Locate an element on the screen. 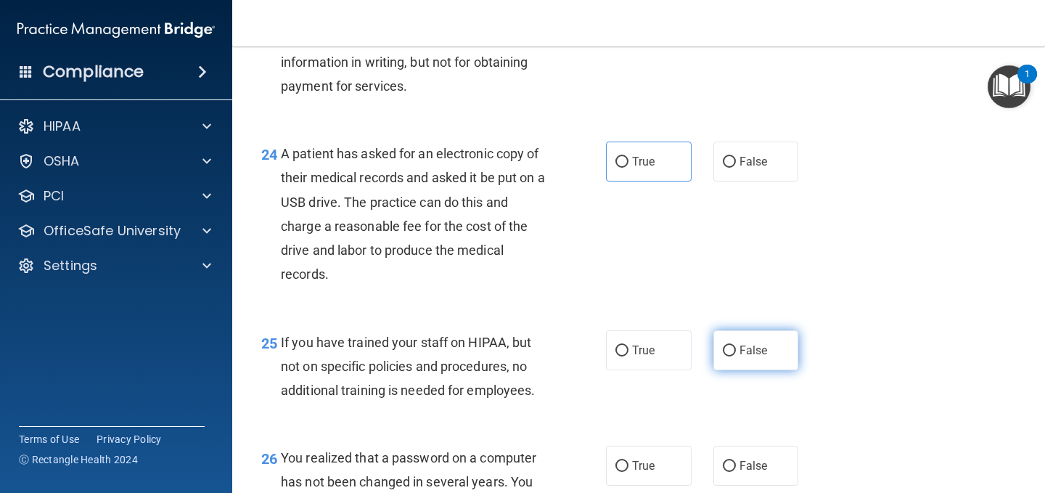  a: Settings is located at coordinates (114, 266).